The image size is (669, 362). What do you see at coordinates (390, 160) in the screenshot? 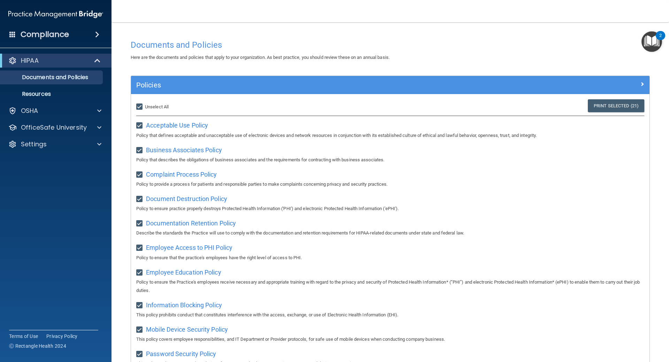
I see `p: Policy that describes the obligations of business associates and the requirements for contracting...` at bounding box center [390, 160].